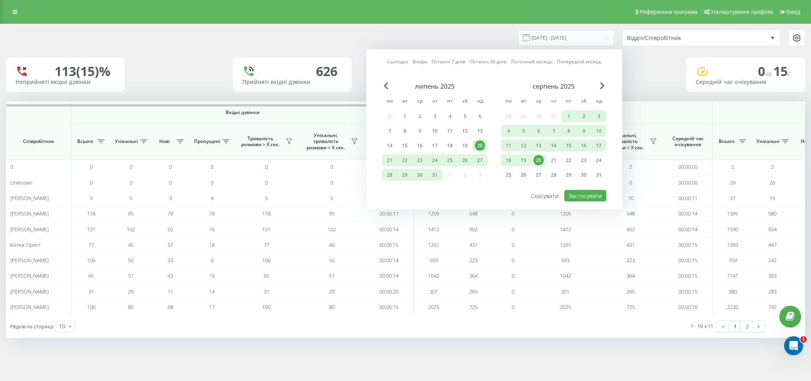 The width and height of the screenshot is (811, 381). What do you see at coordinates (266, 276) in the screenshot?
I see `span: 65` at bounding box center [266, 276].